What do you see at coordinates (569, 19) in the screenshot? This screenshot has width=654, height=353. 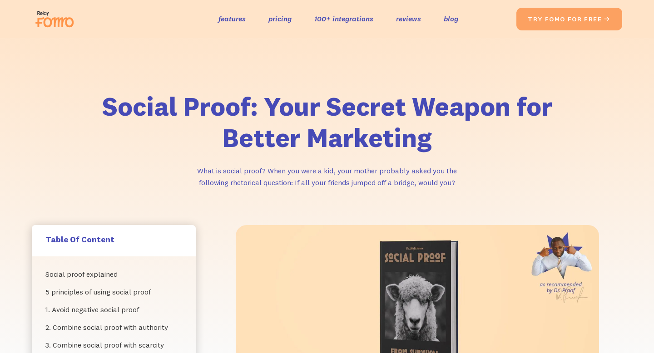 I see `a: try fomo for free` at bounding box center [569, 19].